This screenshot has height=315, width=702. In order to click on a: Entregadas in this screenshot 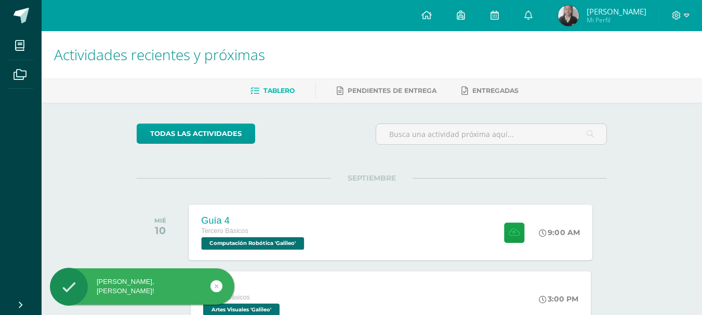, I will do `click(490, 91)`.